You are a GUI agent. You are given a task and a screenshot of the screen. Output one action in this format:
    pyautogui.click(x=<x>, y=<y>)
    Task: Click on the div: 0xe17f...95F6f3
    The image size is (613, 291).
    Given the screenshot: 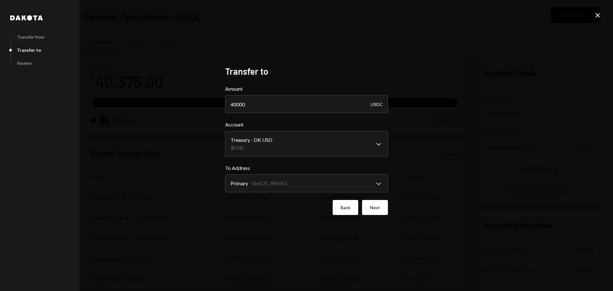 What is the action you would take?
    pyautogui.click(x=269, y=183)
    